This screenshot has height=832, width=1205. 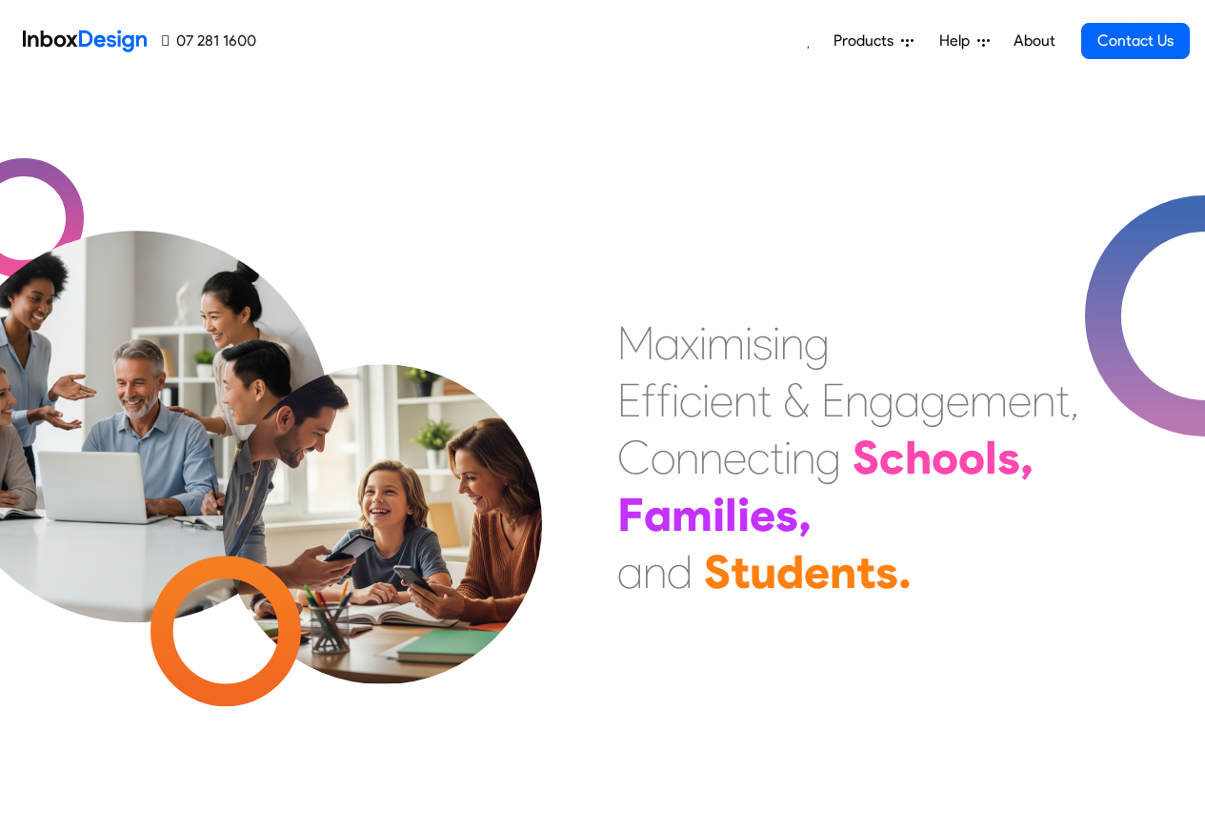 What do you see at coordinates (763, 571) in the screenshot?
I see `div: u` at bounding box center [763, 571].